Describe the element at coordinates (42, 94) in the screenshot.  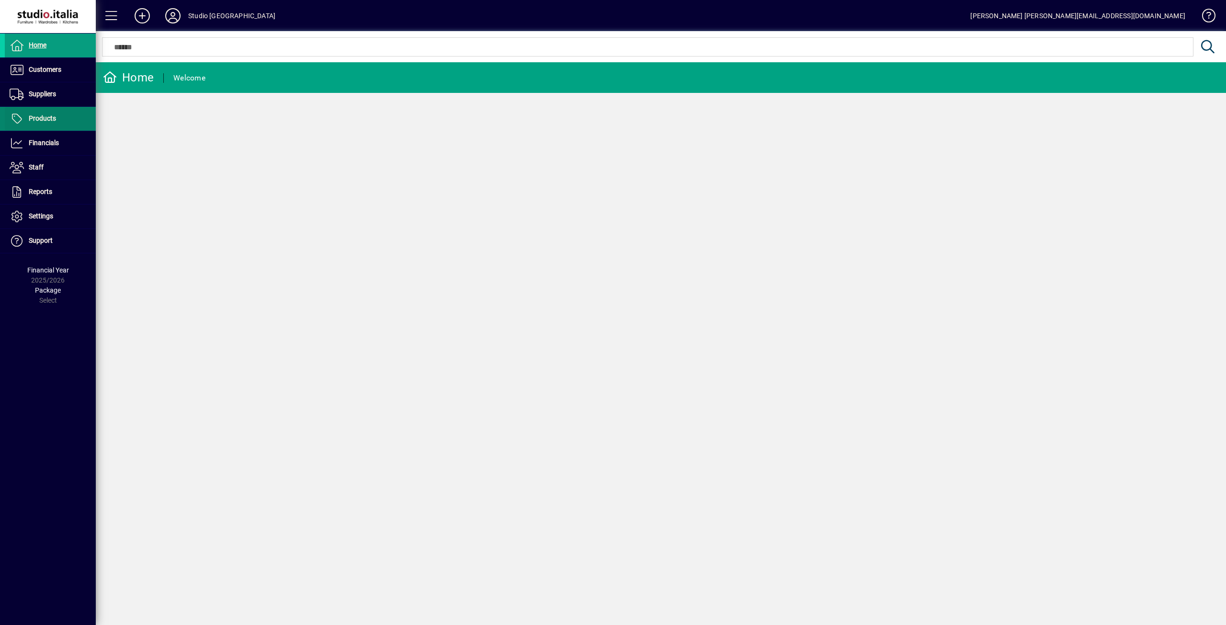
I see `span: Suppliers` at that location.